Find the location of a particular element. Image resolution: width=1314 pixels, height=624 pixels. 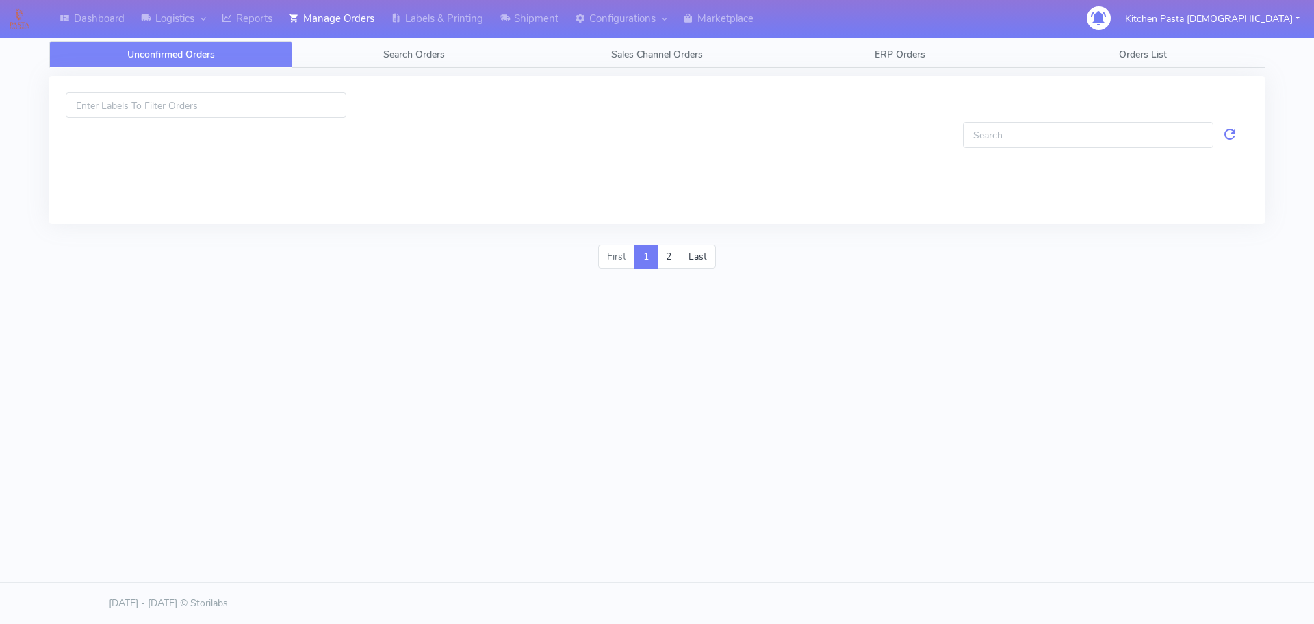

span: ERP Orders is located at coordinates (900, 54).